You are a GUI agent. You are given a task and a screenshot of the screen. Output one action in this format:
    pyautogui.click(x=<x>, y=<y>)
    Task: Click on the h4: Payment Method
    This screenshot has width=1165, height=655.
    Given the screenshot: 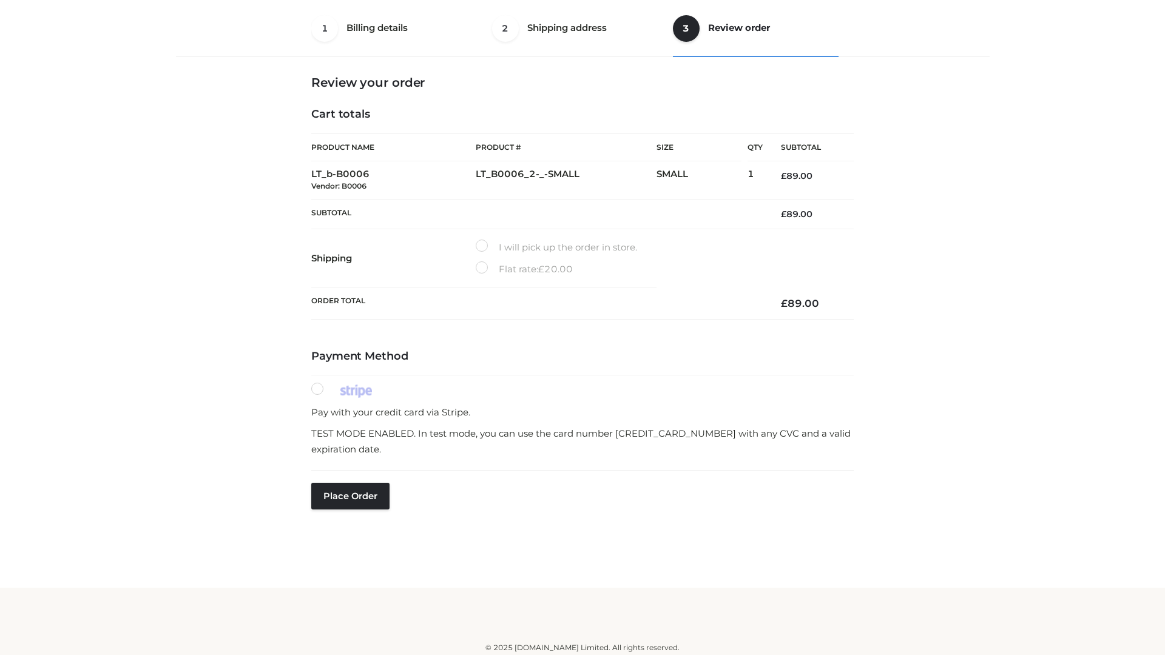 What is the action you would take?
    pyautogui.click(x=582, y=357)
    